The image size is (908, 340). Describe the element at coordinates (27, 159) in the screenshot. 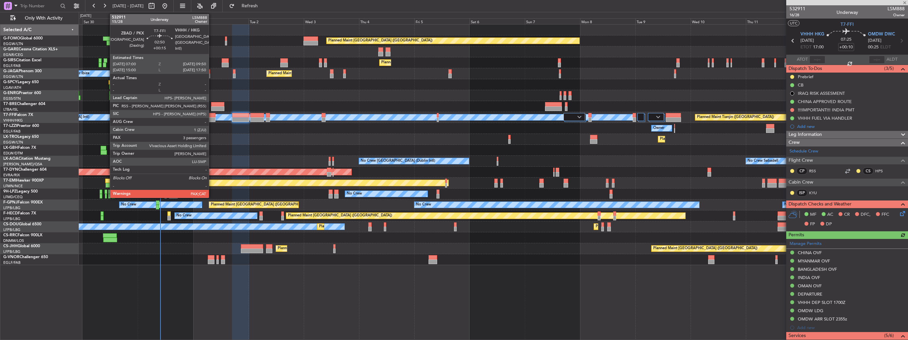

I see `a: LX-AOACitation Mustang` at that location.